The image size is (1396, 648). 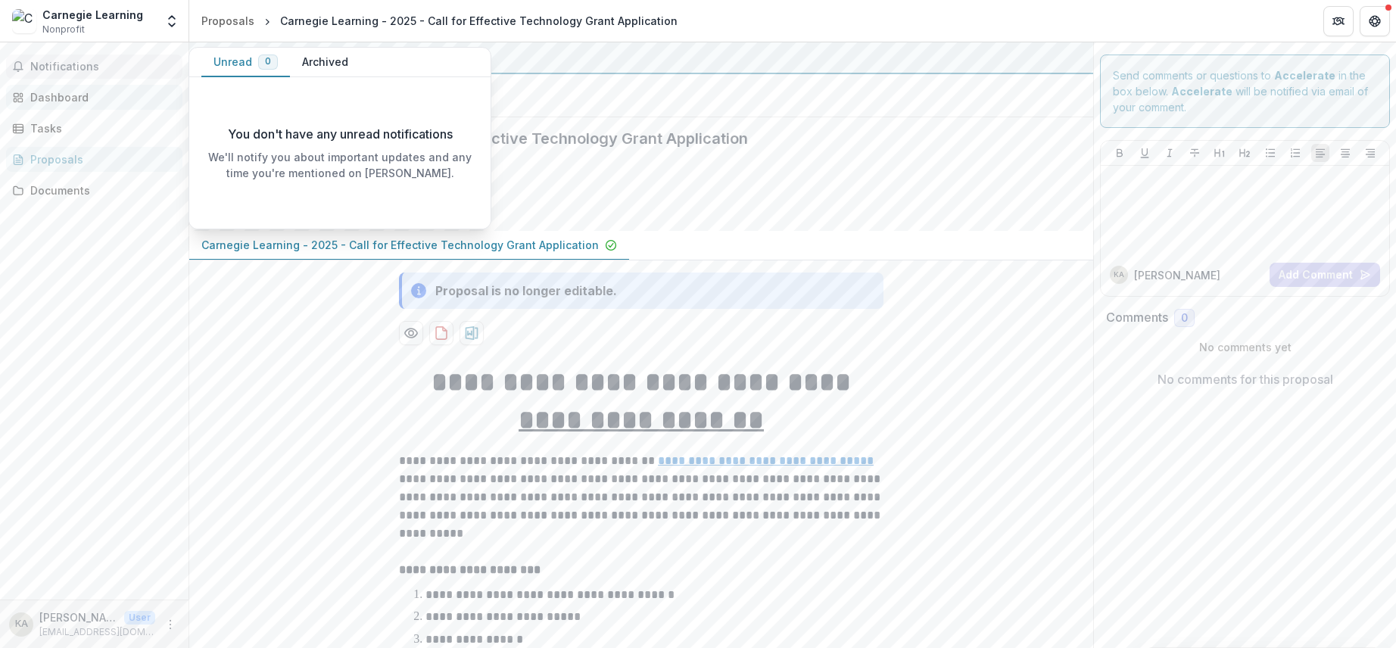 I want to click on div: Documents, so click(x=100, y=190).